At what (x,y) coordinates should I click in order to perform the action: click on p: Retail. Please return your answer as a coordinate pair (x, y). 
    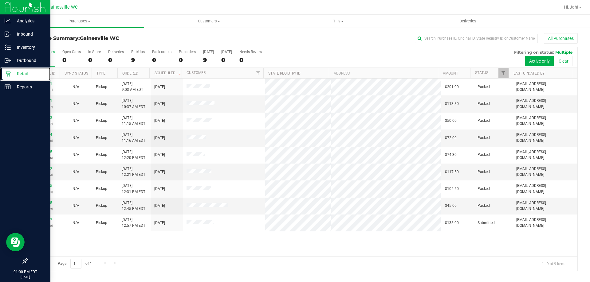
    Looking at the image, I should click on (29, 74).